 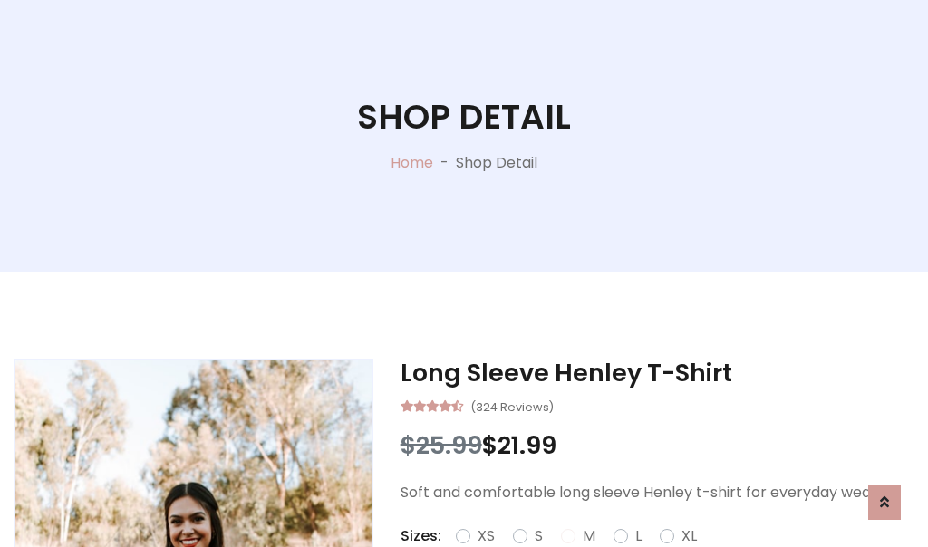 I want to click on label: M, so click(x=589, y=536).